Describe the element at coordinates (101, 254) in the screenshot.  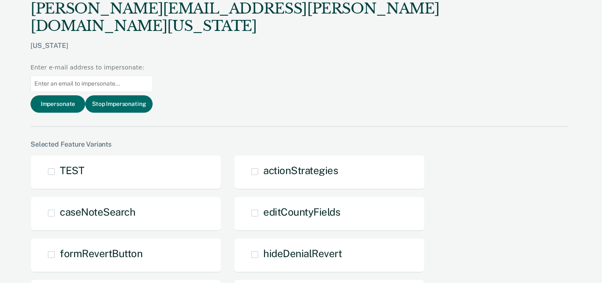
I see `span: formRevertButton` at that location.